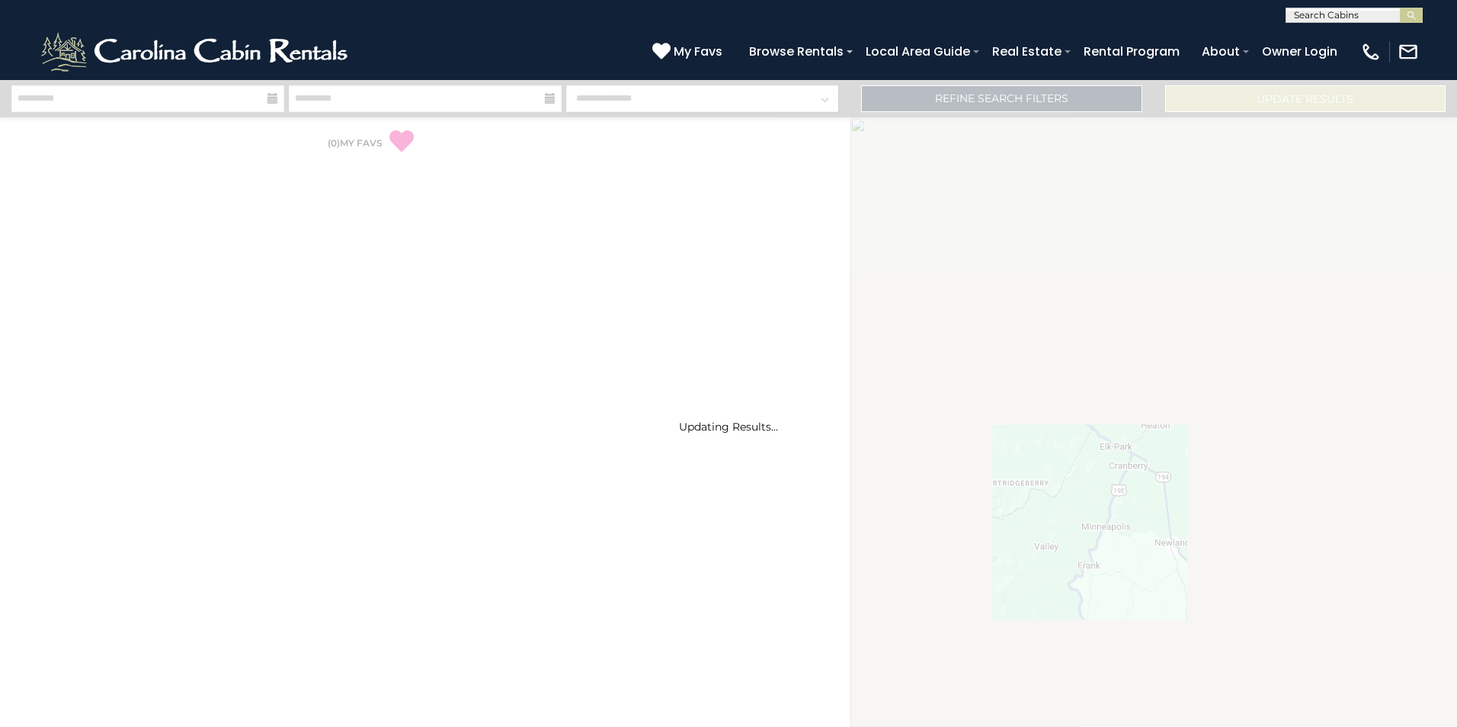  I want to click on a: About, so click(1221, 51).